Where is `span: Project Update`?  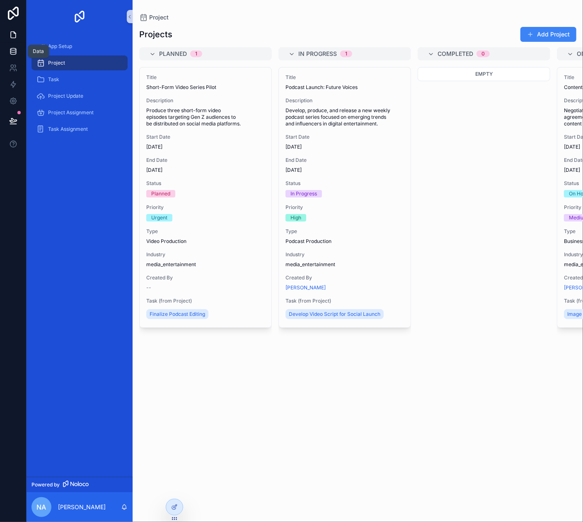
span: Project Update is located at coordinates (65, 96).